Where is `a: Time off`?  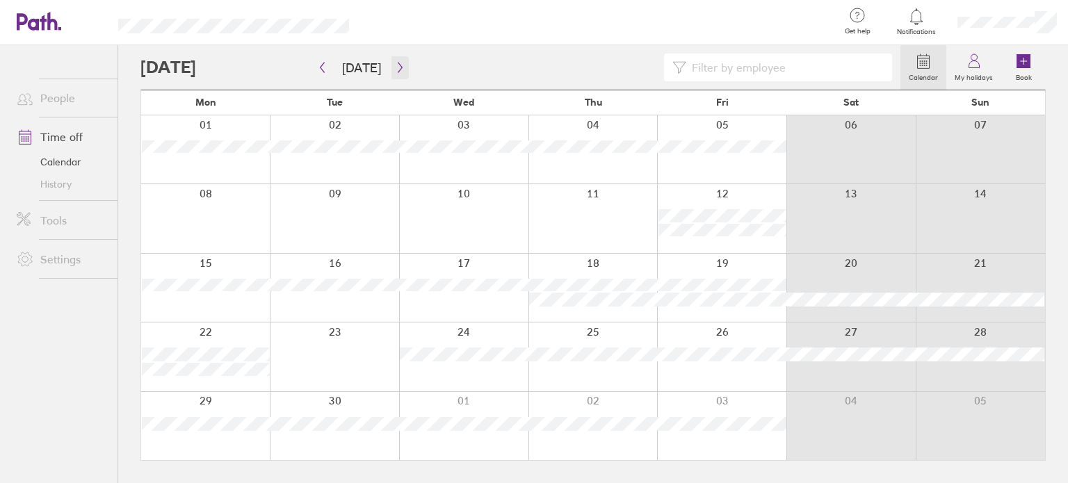 a: Time off is located at coordinates (61, 137).